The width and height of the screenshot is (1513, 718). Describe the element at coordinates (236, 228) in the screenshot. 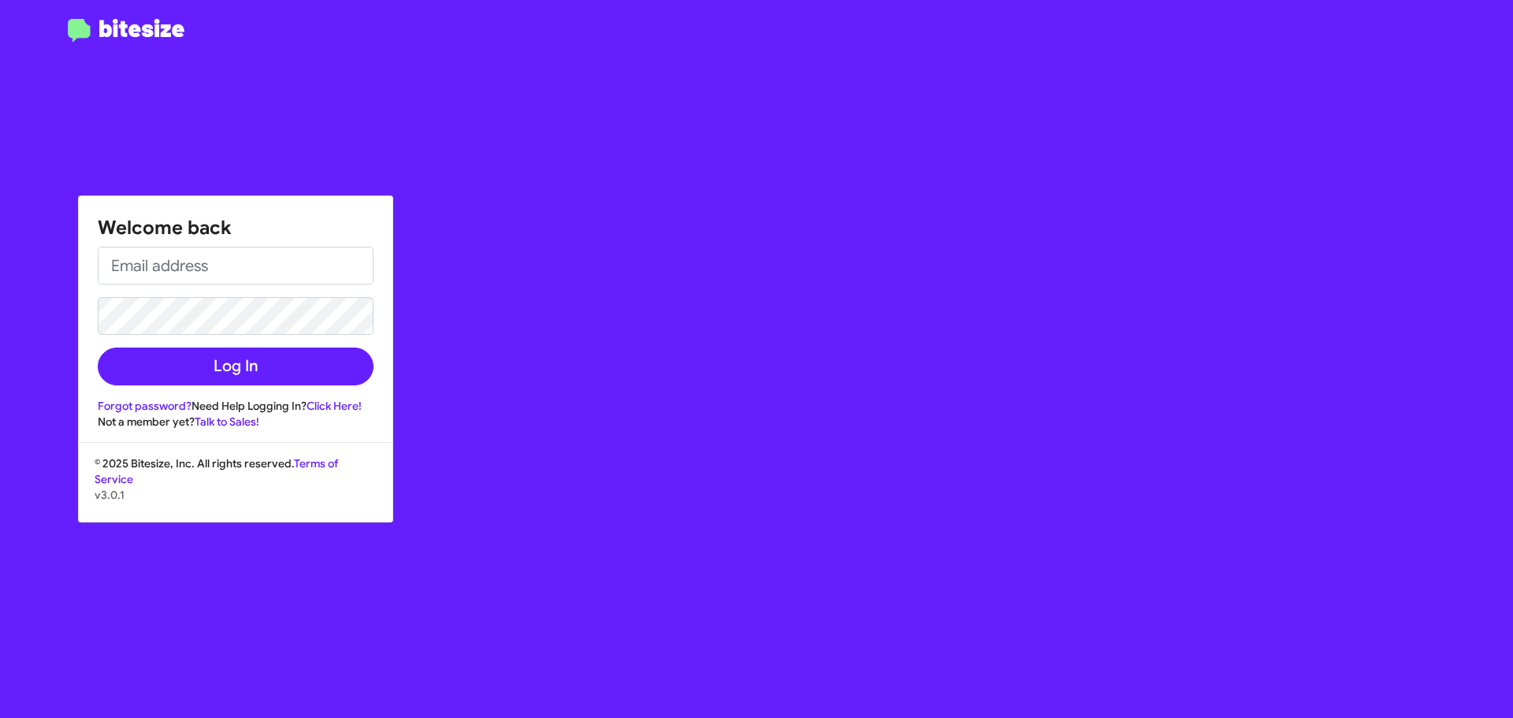

I see `h1: Welcome back` at that location.